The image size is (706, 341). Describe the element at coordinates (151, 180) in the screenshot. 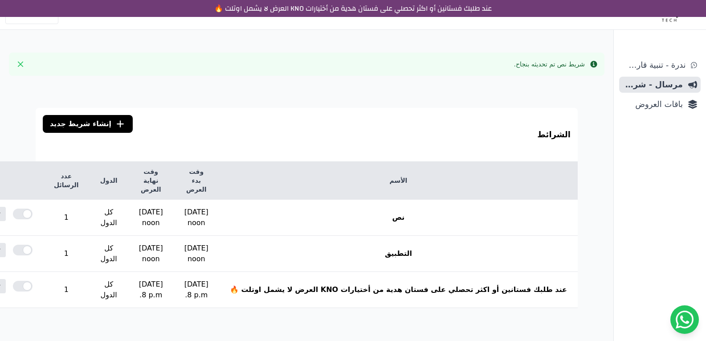

I see `th: وقت نهاية العرض` at that location.